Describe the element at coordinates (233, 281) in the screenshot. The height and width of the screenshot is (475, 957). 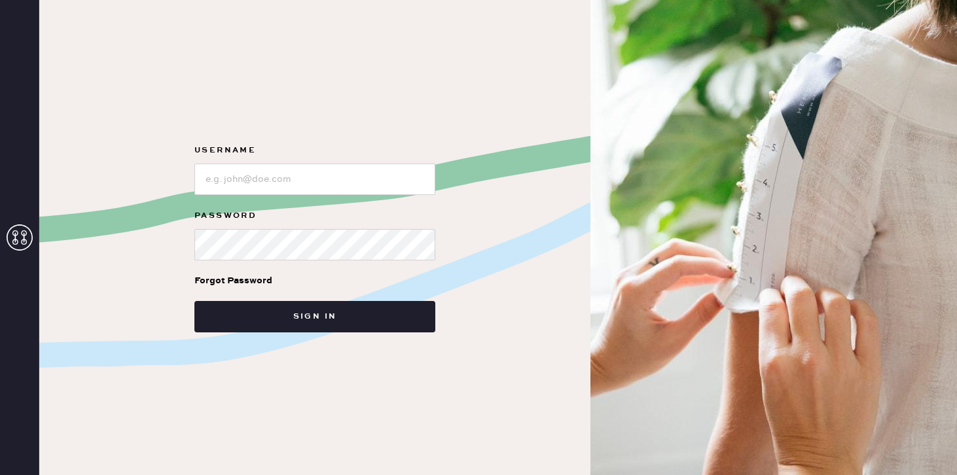
I see `div: Forgot Password` at that location.